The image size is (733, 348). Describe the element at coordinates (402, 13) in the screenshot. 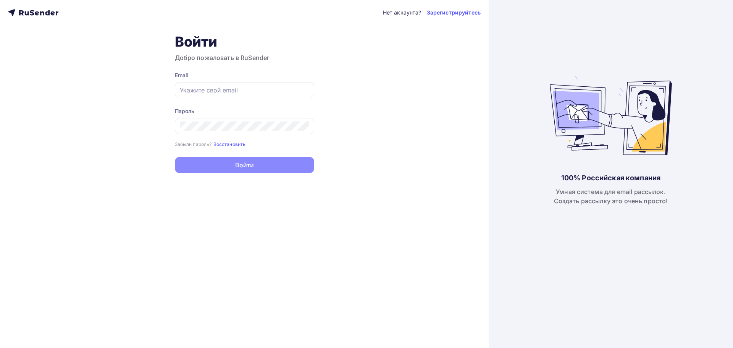

I see `div: Нет аккаунта?` at that location.